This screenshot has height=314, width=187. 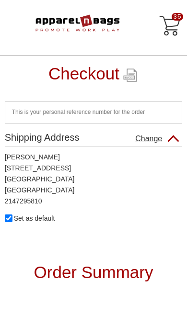 What do you see at coordinates (77, 35) in the screenshot?
I see `a: ApparelnBags Number 1 Website for Promotional Products and Team Uniforms` at bounding box center [77, 35].